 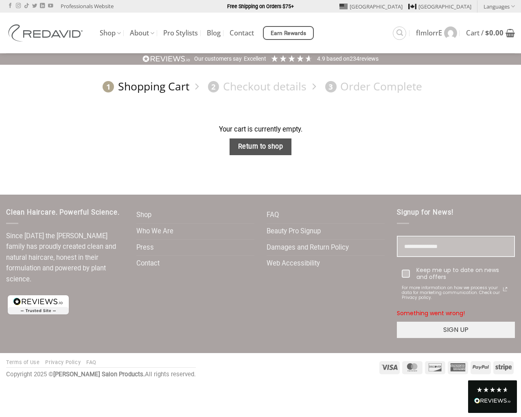 What do you see at coordinates (322, 59) in the screenshot?
I see `span: 4.9` at bounding box center [322, 59].